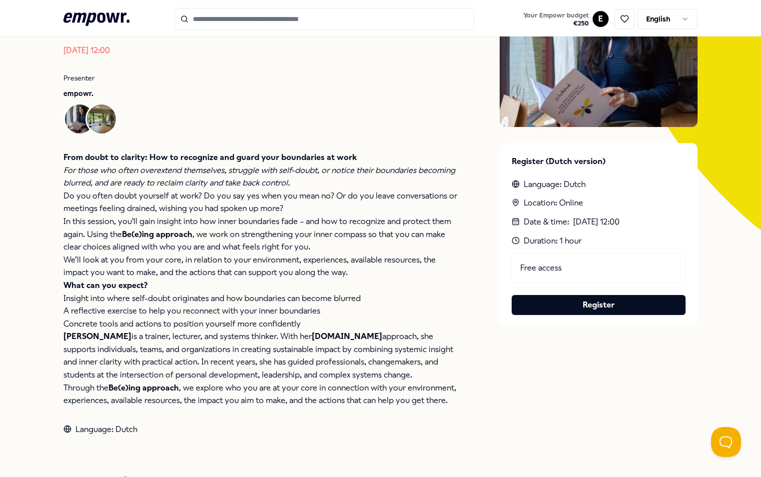 The height and width of the screenshot is (477, 761). What do you see at coordinates (599, 222) in the screenshot?
I see `div: Date & time :` at bounding box center [599, 222].